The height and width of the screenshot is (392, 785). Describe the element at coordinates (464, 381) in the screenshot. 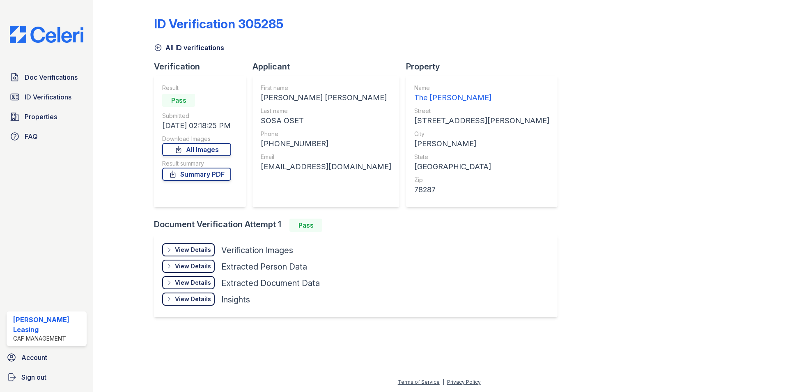

I see `a: Privacy Policy` at that location.